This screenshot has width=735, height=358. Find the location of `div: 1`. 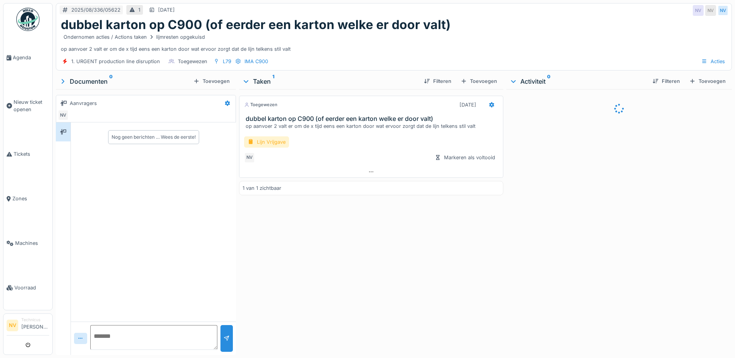

div: 1 is located at coordinates (139, 10).